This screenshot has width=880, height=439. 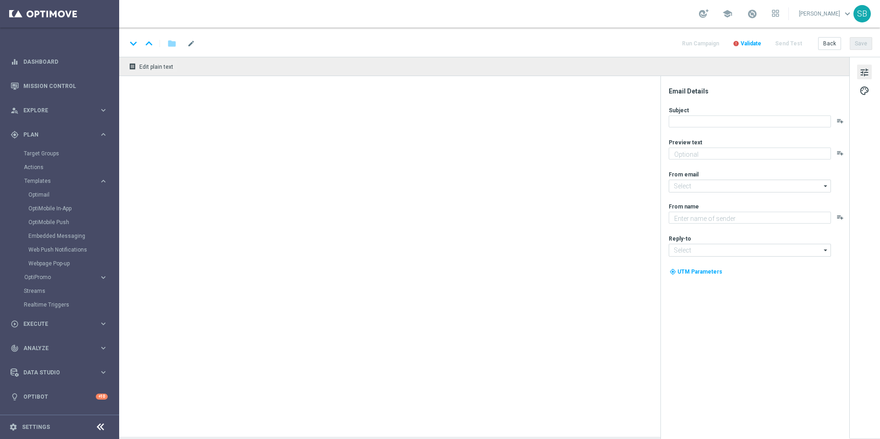 I want to click on button: Back, so click(x=829, y=44).